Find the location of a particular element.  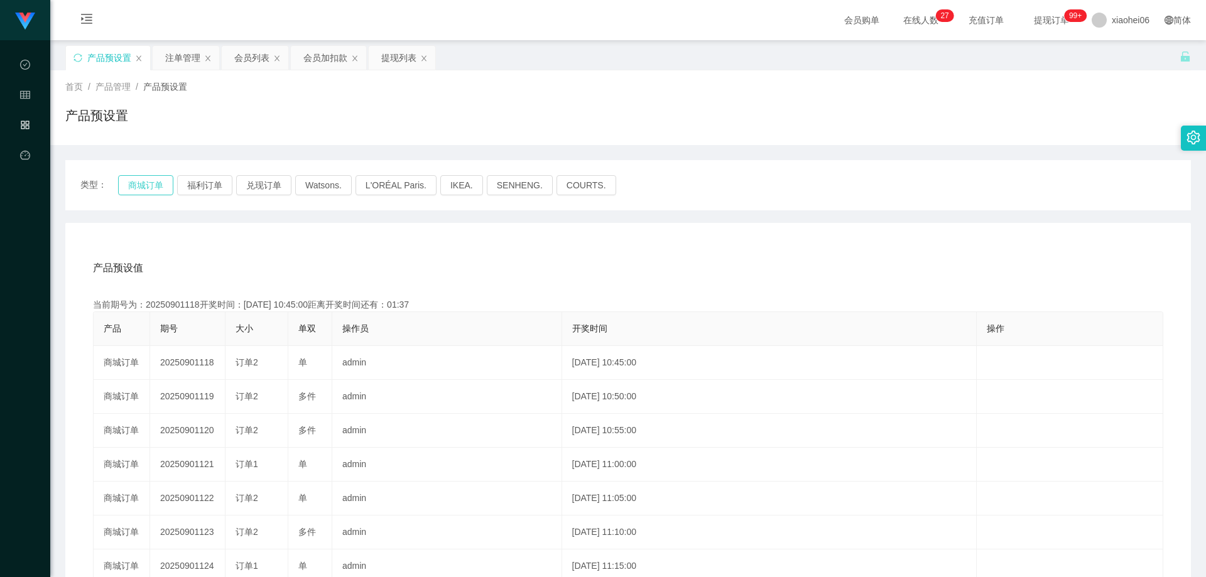

span: 期号 is located at coordinates (169, 328).